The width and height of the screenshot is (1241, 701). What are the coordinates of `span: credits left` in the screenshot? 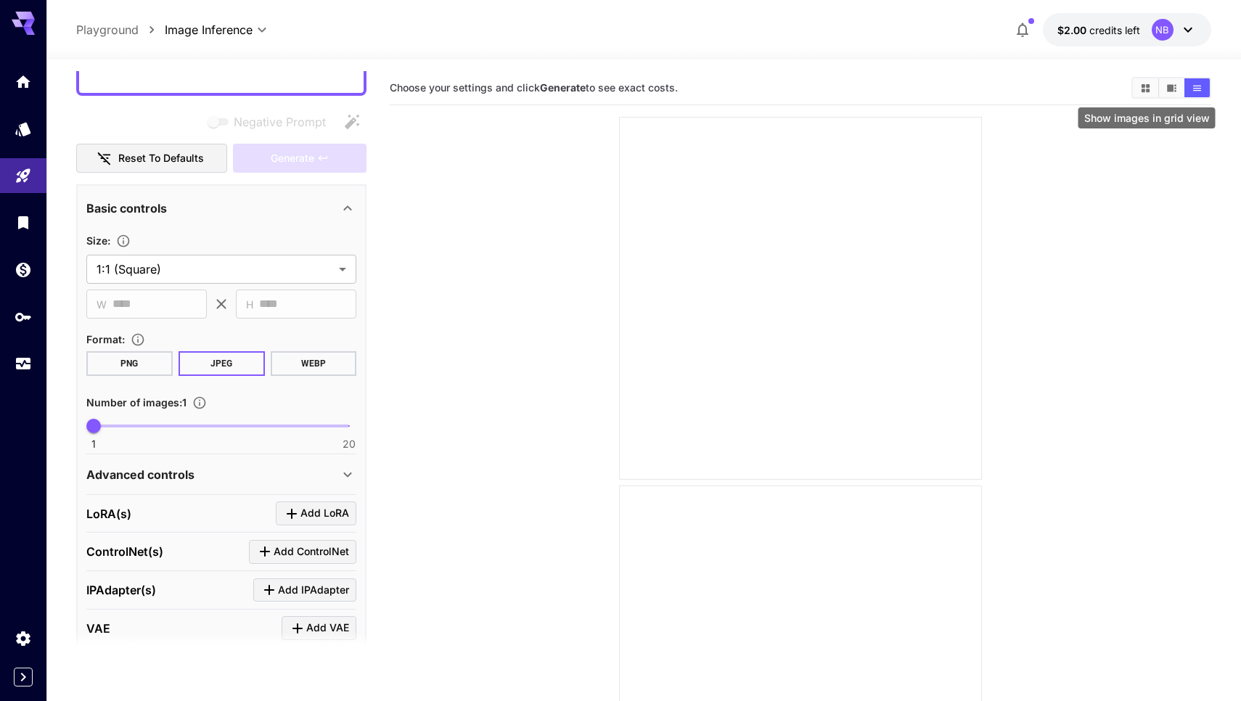 It's located at (1115, 30).